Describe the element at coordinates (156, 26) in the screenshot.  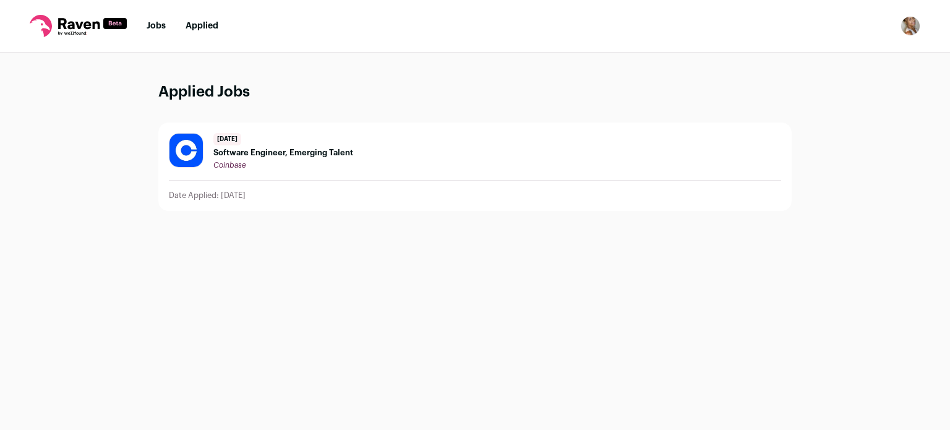
I see `a: Jobs` at that location.